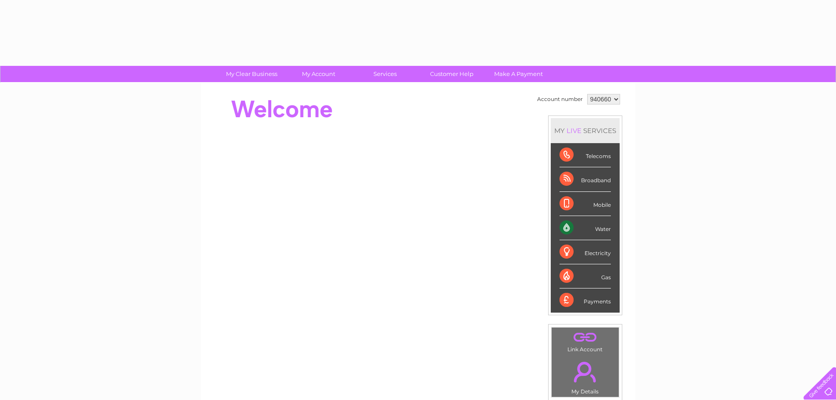 The height and width of the screenshot is (400, 836). What do you see at coordinates (585, 341) in the screenshot?
I see `td: Link Account` at bounding box center [585, 341].